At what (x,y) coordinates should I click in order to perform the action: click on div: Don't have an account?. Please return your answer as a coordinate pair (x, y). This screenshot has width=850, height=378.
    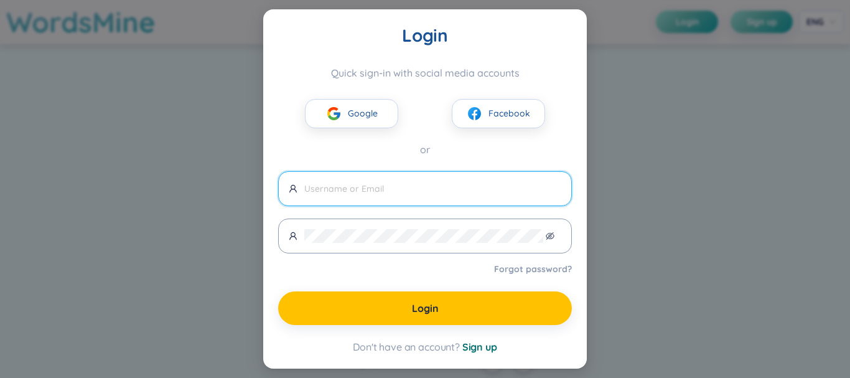
    Looking at the image, I should click on (425, 346).